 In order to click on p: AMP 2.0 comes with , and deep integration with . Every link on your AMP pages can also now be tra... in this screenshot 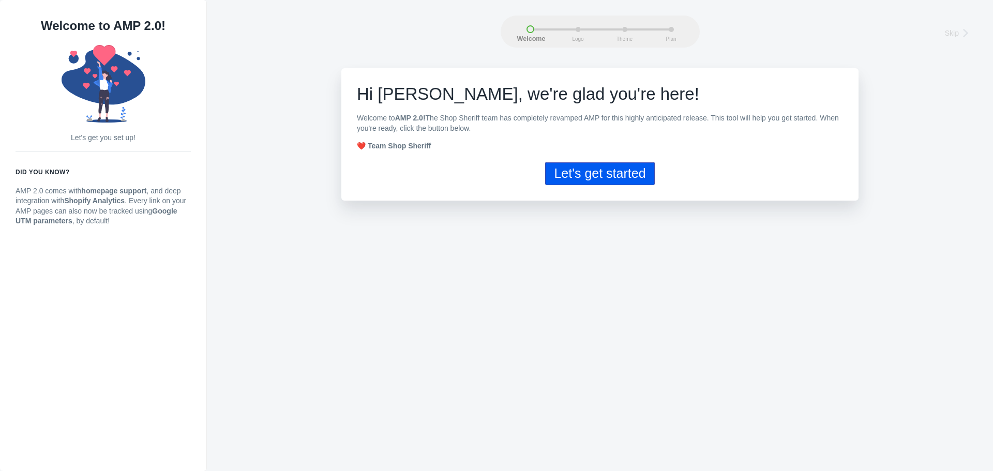, I will do `click(103, 206)`.